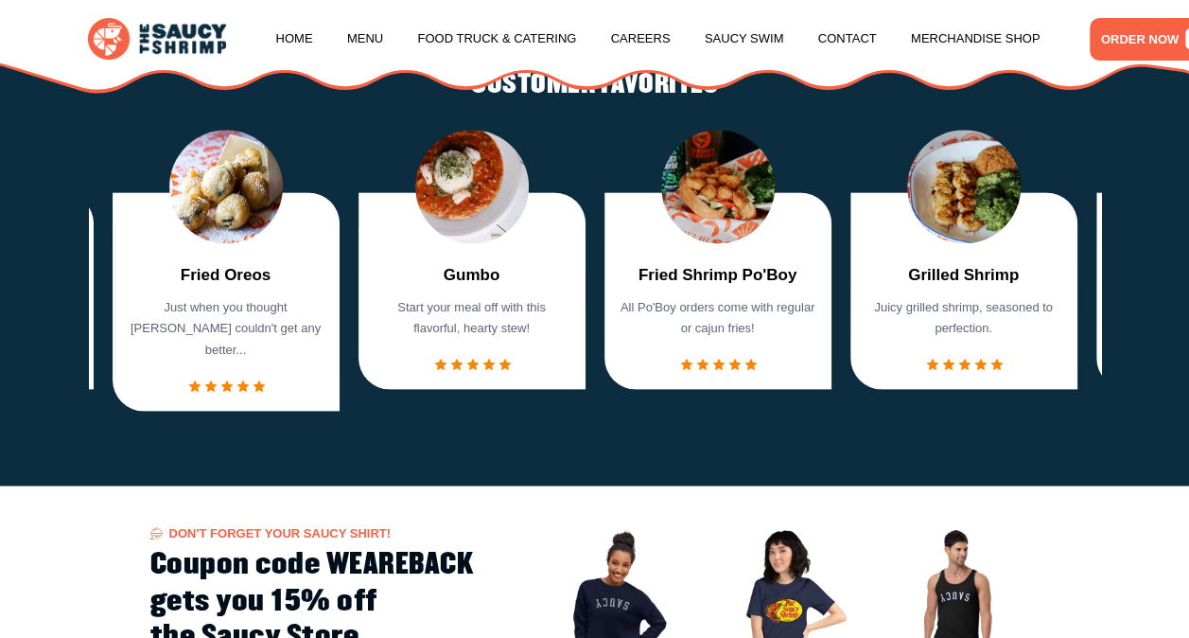 The image size is (1189, 638). I want to click on div: 6 / 7, so click(964, 259).